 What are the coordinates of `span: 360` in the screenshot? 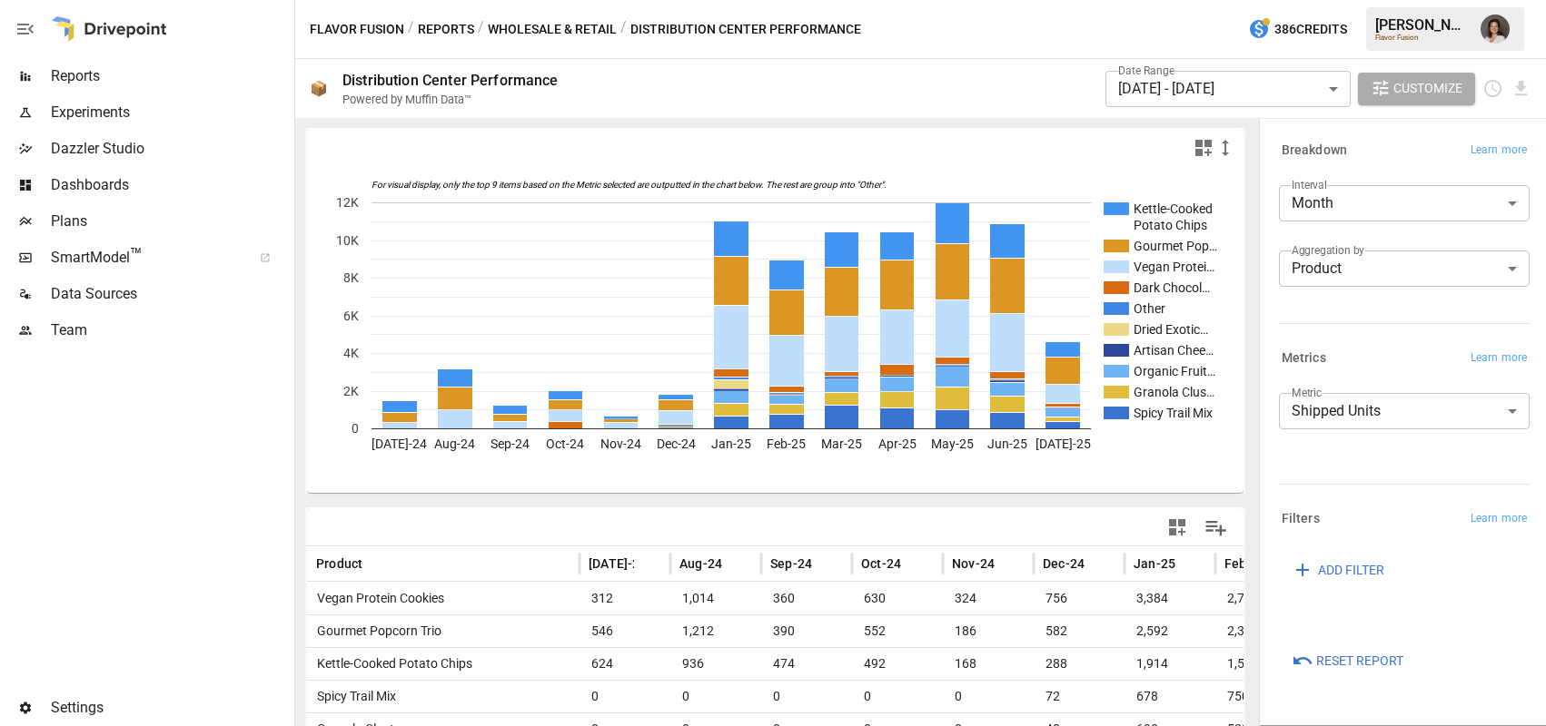 It's located at (784, 598).